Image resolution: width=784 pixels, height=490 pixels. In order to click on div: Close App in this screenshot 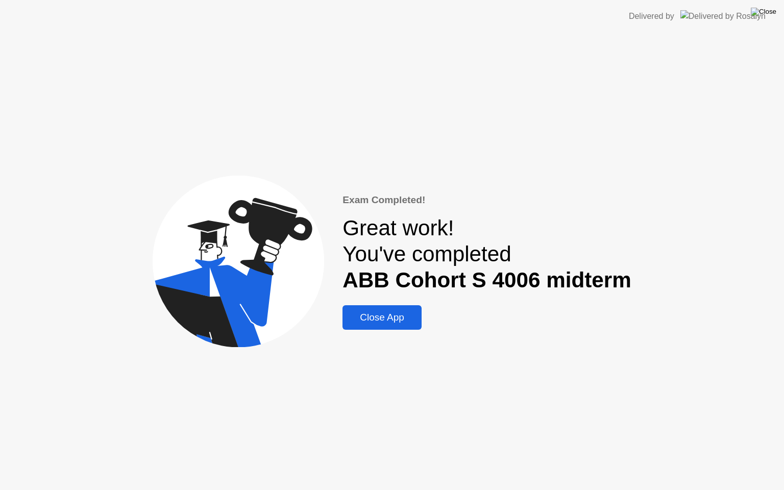, I will do `click(382, 318)`.